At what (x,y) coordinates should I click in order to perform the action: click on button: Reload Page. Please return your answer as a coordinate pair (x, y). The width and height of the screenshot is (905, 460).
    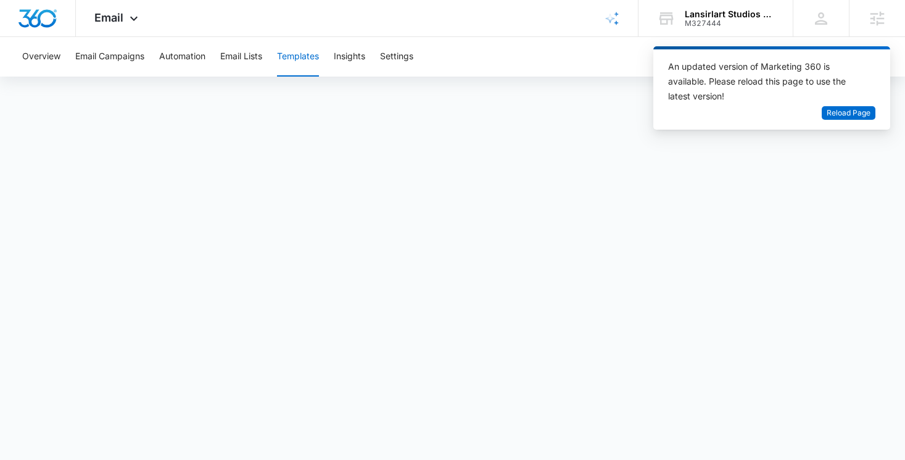
    Looking at the image, I should click on (848, 113).